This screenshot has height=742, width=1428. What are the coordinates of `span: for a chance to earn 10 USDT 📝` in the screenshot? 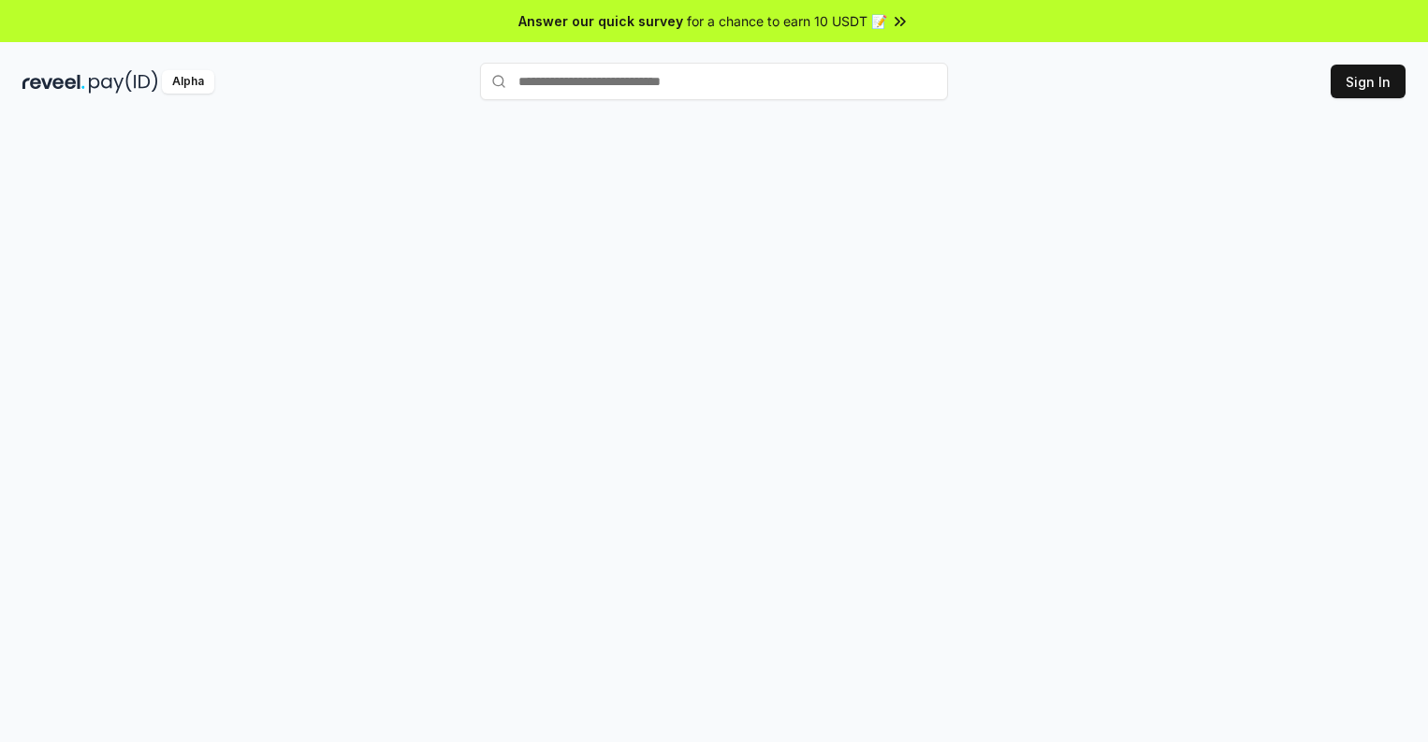 It's located at (787, 21).